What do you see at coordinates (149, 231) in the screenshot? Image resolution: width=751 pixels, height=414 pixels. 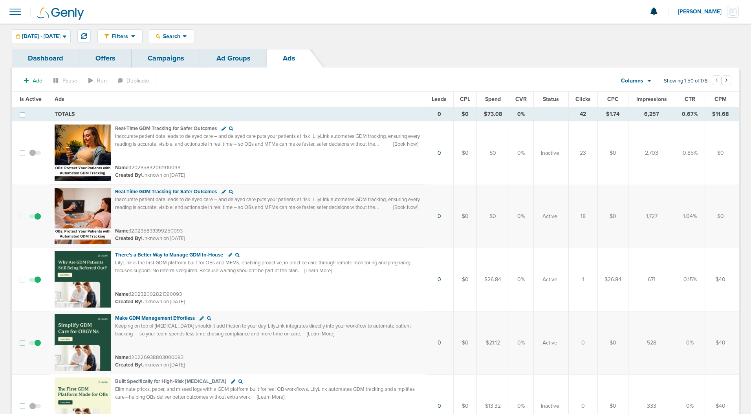 I see `small: 120235833399250093` at bounding box center [149, 231].